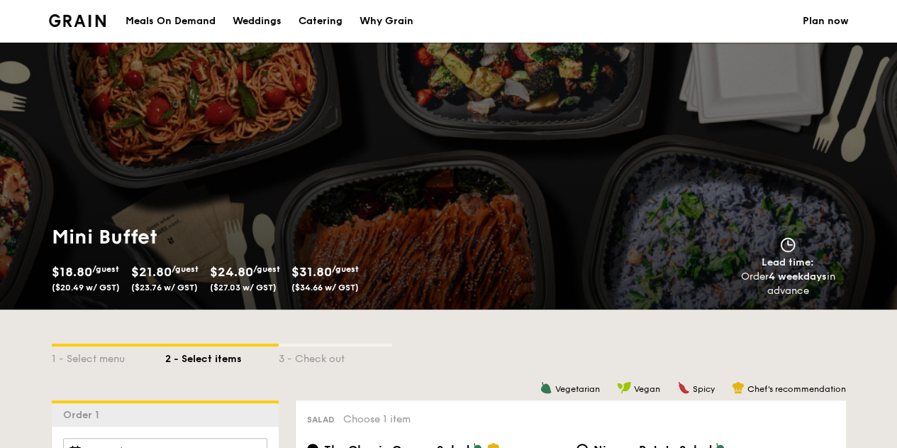 The image size is (897, 448). What do you see at coordinates (546, 387) in the screenshot?
I see `img: icon-vegetarian.fe4039eb.svg` at bounding box center [546, 387].